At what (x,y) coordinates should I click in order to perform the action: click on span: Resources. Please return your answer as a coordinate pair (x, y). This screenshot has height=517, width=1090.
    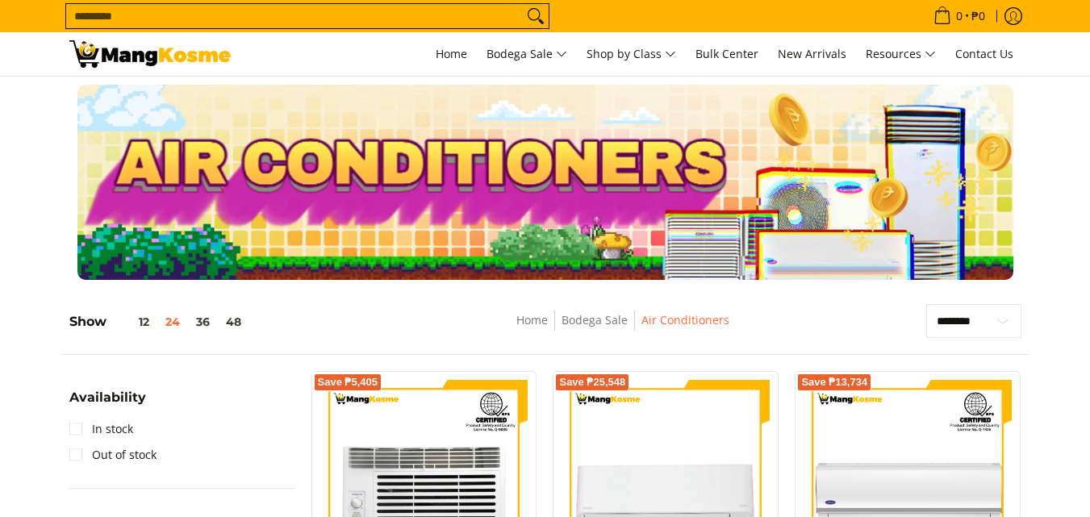
    Looking at the image, I should click on (901, 54).